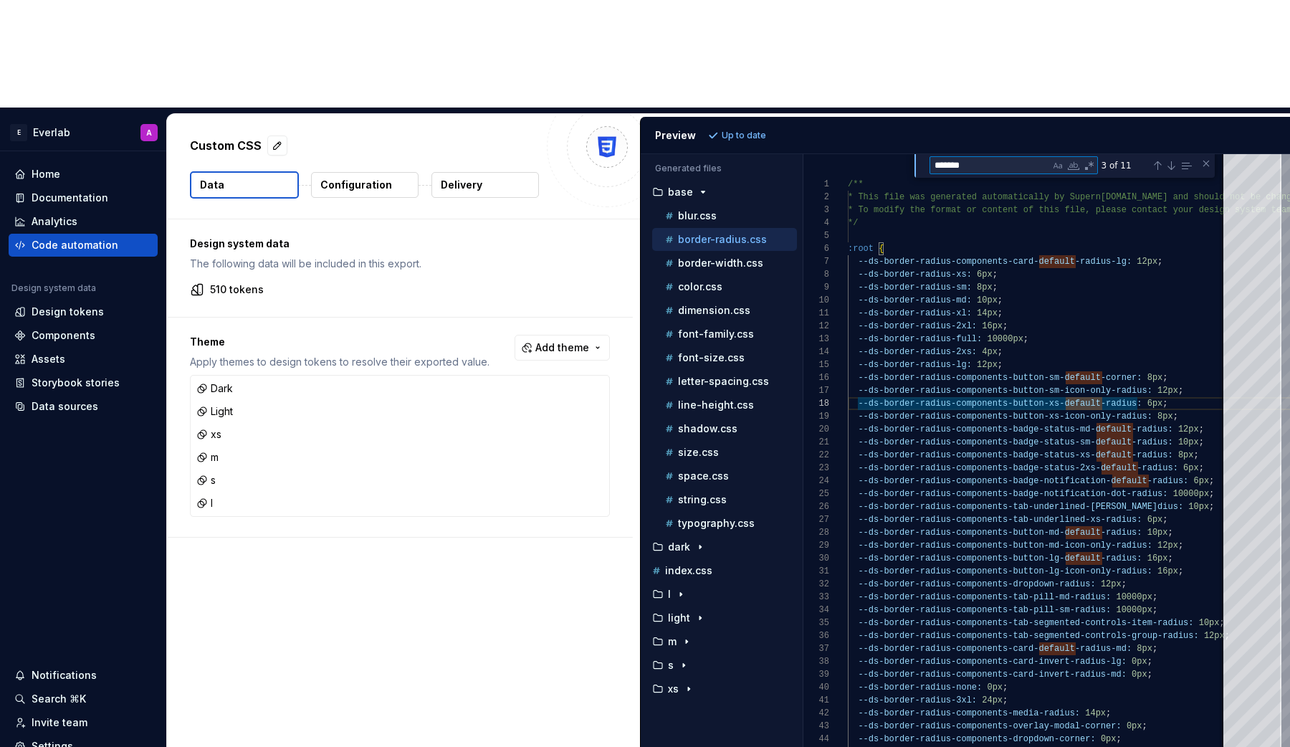  What do you see at coordinates (672, 642) in the screenshot?
I see `p: m` at bounding box center [672, 642].